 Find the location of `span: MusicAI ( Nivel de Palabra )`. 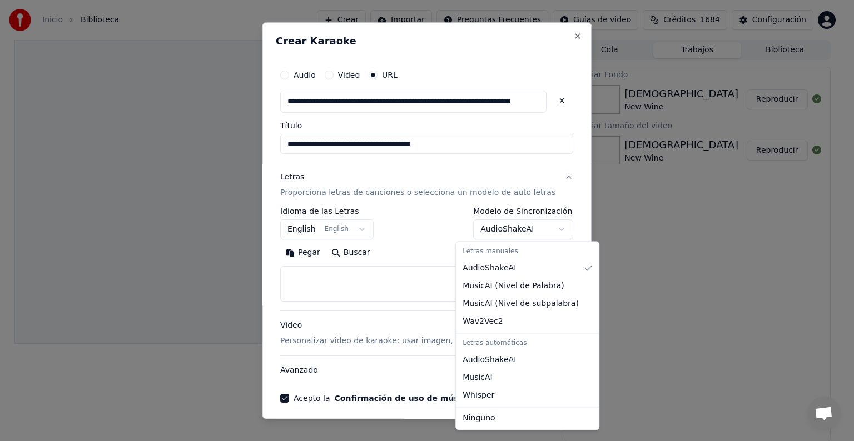

span: MusicAI ( Nivel de Palabra ) is located at coordinates (513, 286).